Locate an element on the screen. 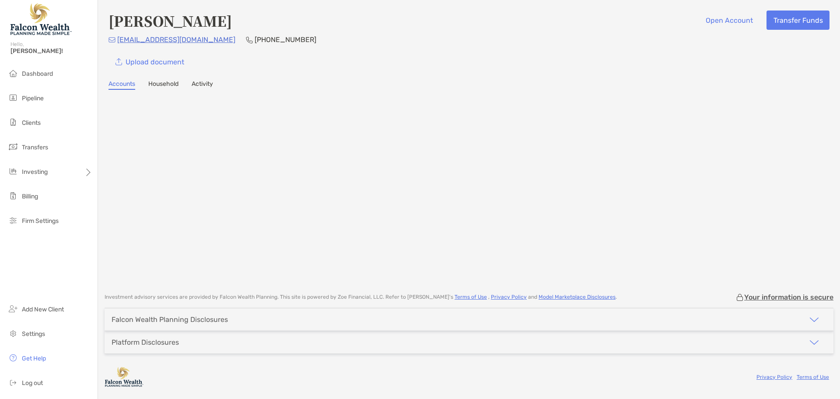 This screenshot has width=840, height=399. img: billing icon is located at coordinates (13, 196).